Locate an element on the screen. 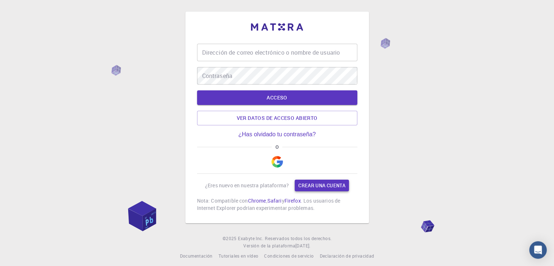 This screenshot has width=554, height=266. font: Safari is located at coordinates (274, 200).